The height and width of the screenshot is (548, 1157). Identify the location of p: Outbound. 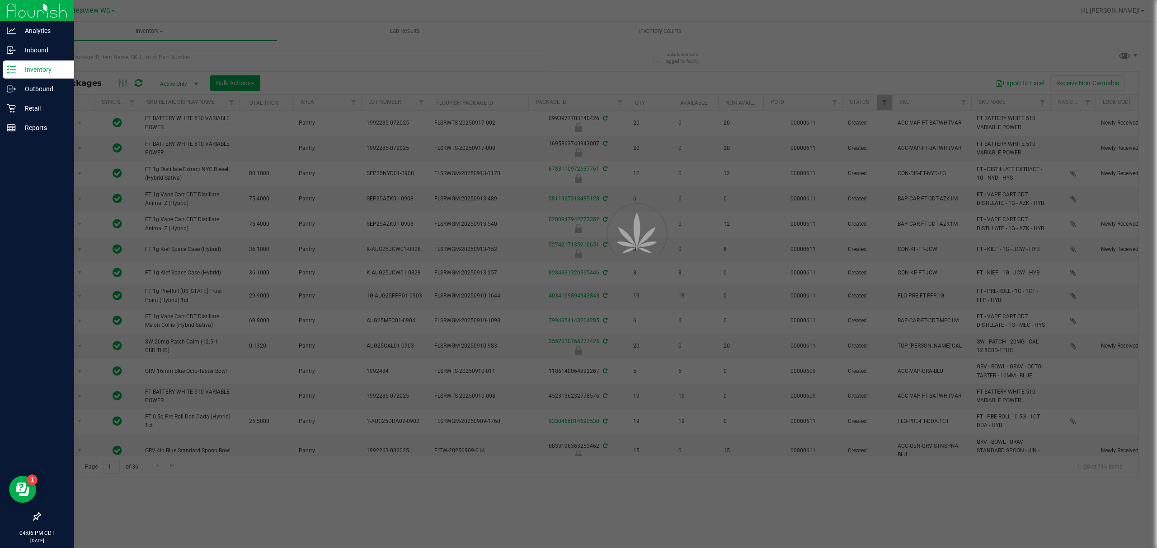
(43, 89).